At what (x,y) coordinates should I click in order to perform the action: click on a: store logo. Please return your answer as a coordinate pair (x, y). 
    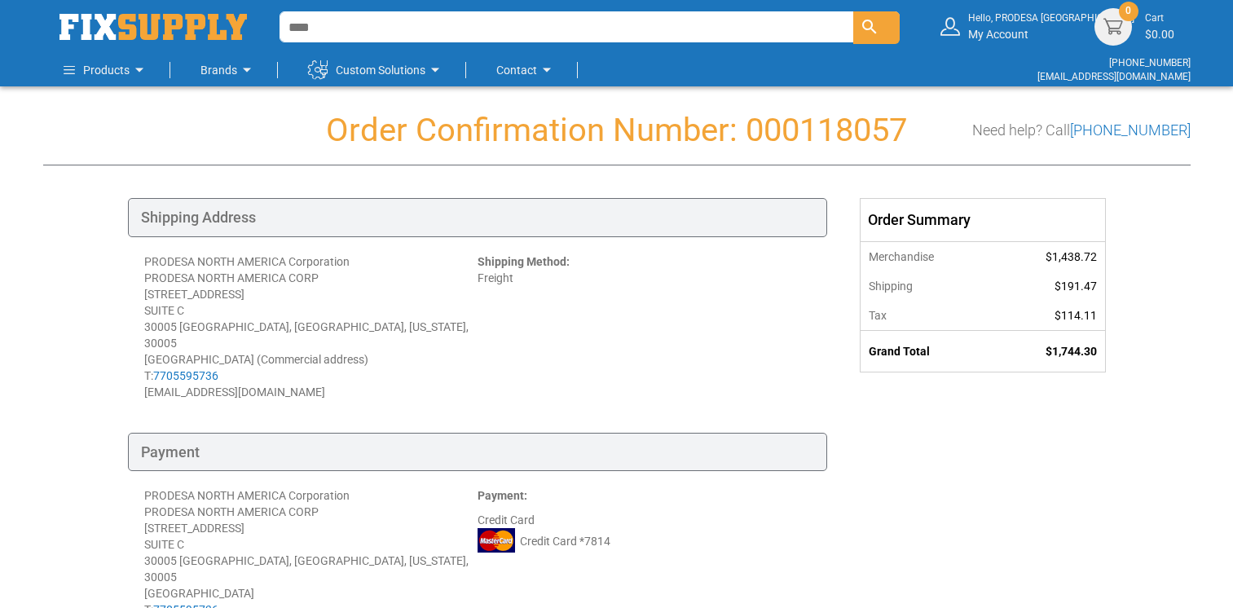
    Looking at the image, I should click on (153, 27).